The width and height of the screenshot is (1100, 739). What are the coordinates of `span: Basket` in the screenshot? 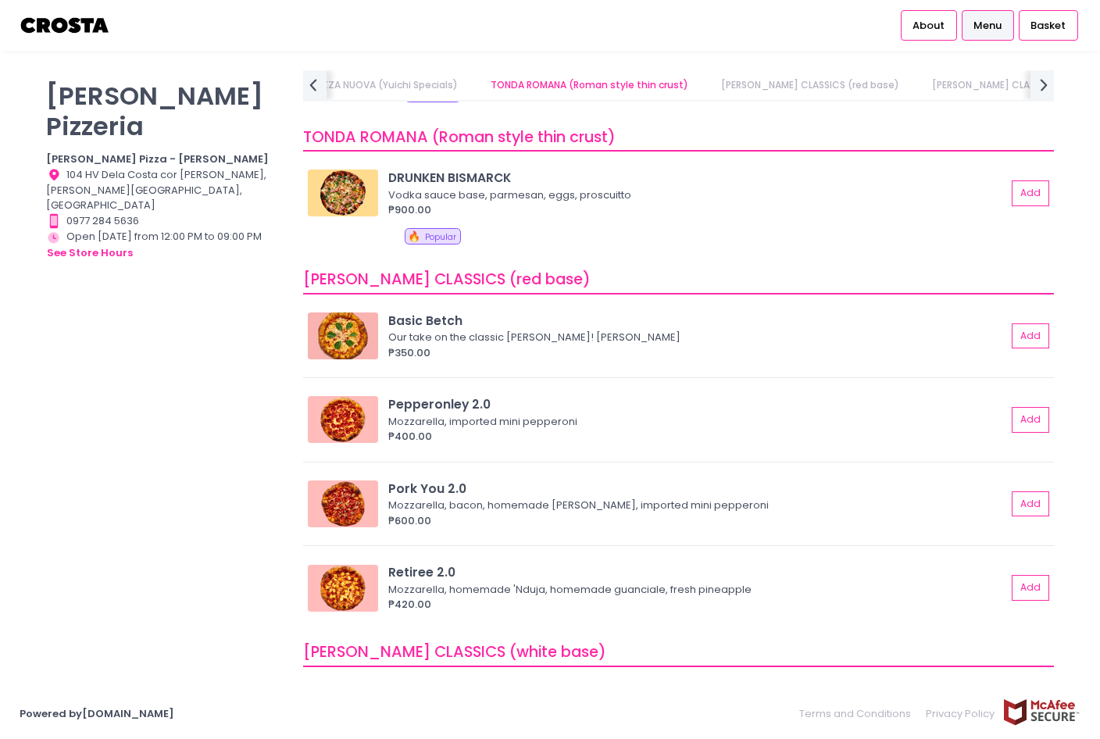 It's located at (1047, 26).